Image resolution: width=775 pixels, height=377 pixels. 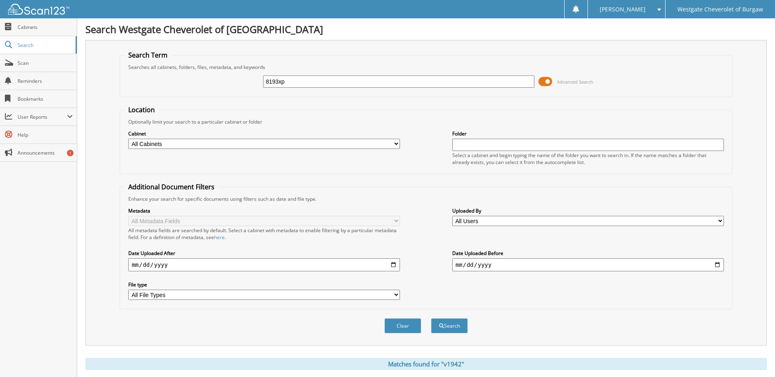 What do you see at coordinates (39, 9) in the screenshot?
I see `img: scan123-logo-white.svg` at bounding box center [39, 9].